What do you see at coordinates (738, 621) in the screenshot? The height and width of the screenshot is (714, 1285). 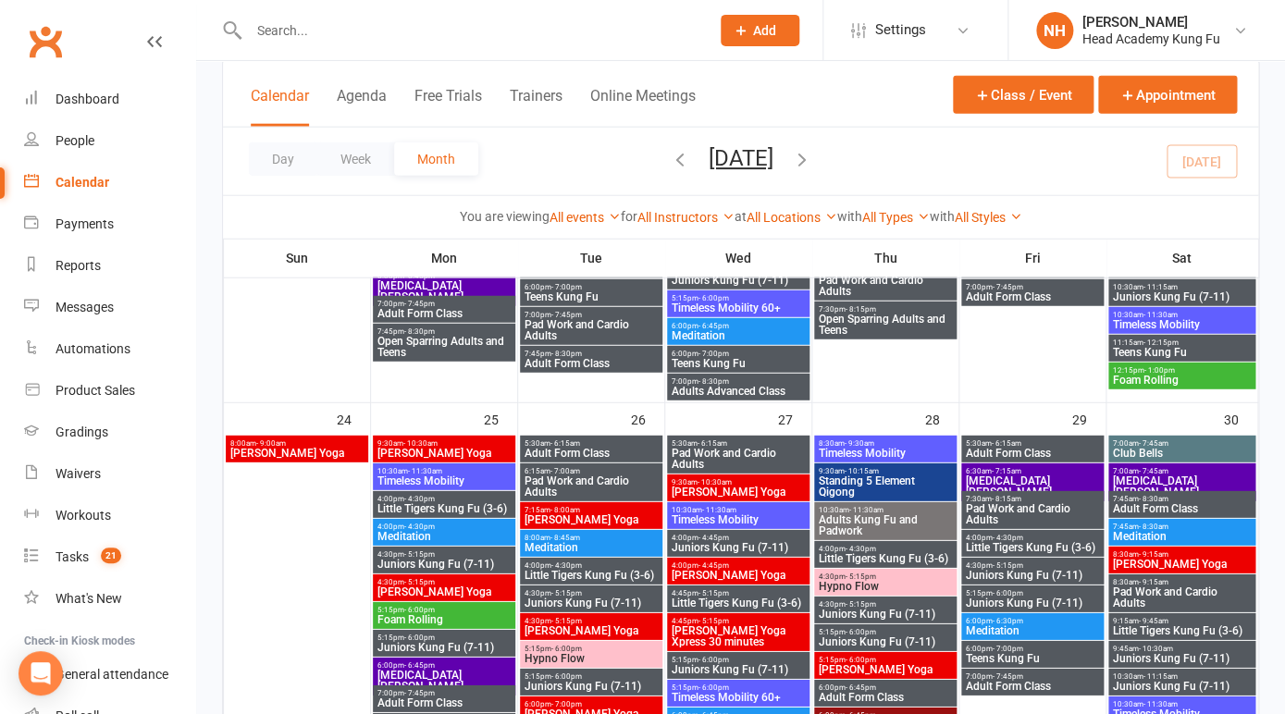 I see `span: 4:45pm` at bounding box center [738, 621].